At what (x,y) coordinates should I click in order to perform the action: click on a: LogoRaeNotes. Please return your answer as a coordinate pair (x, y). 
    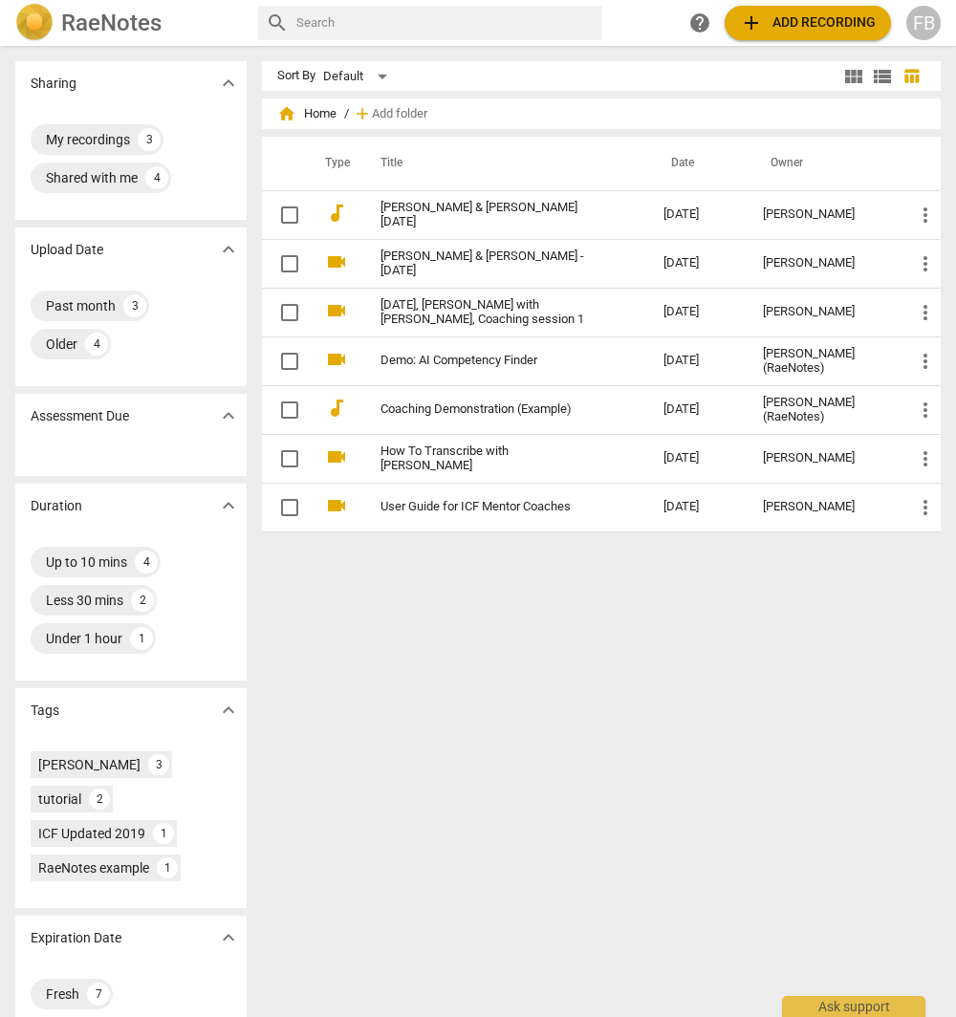
    Looking at the image, I should click on (129, 23).